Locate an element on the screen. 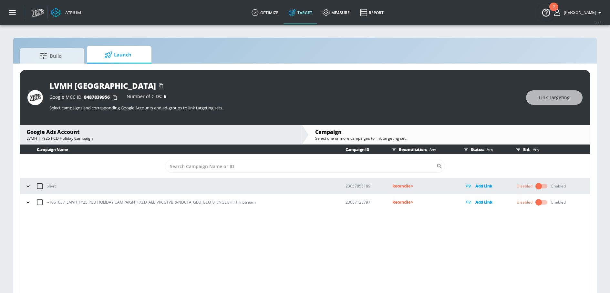 This screenshot has width=610, height=293. th: Campaign Name is located at coordinates (178, 150).